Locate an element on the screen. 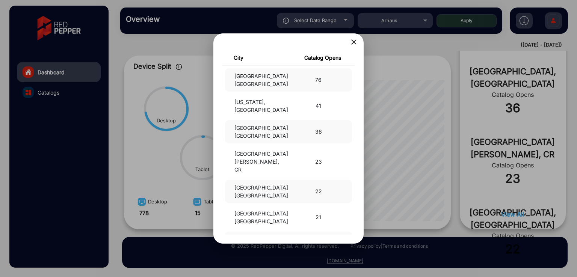 The image size is (577, 277). div: 76 is located at coordinates (318, 80).